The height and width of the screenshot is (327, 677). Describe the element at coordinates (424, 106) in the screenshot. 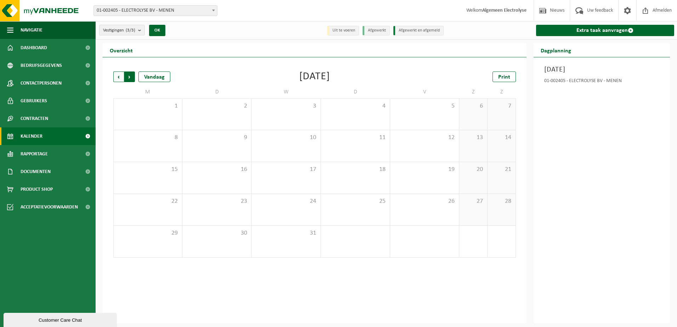

I see `span: 5` at that location.